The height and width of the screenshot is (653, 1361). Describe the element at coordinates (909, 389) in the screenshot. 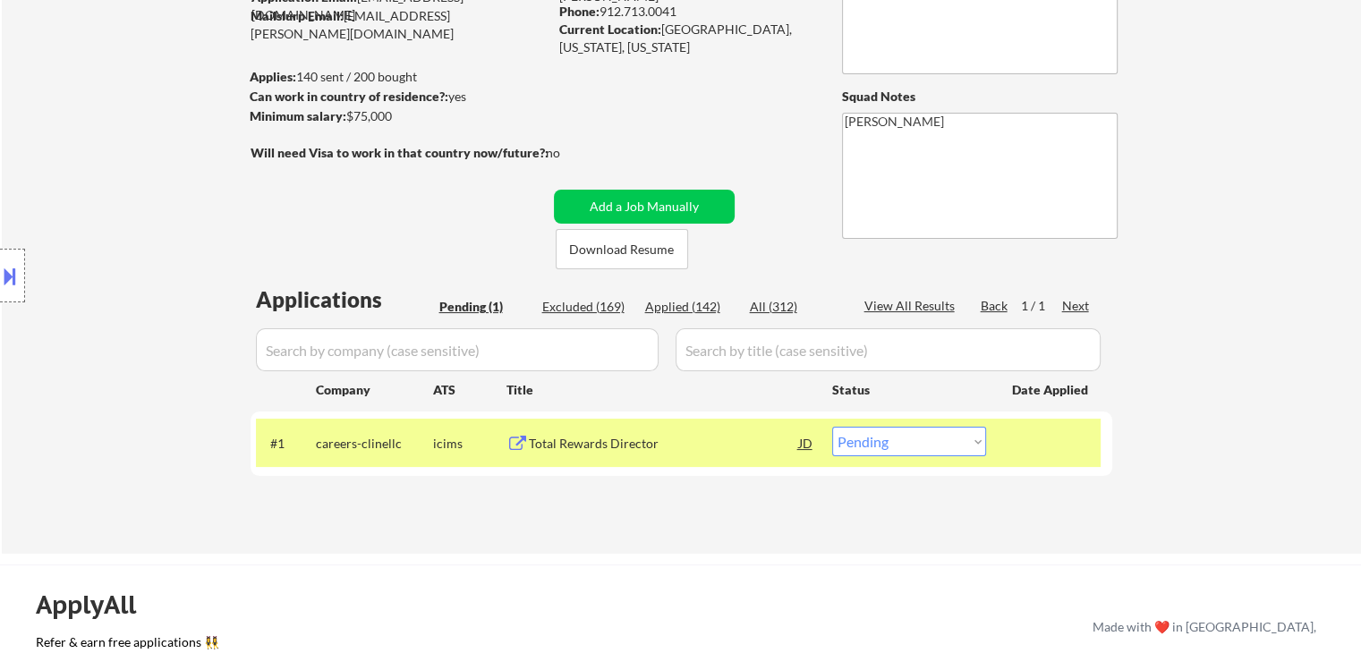

I see `div: Status` at that location.